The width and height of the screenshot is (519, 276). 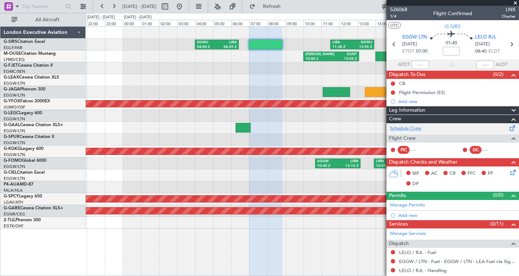 I want to click on span: 526068, so click(x=399, y=9).